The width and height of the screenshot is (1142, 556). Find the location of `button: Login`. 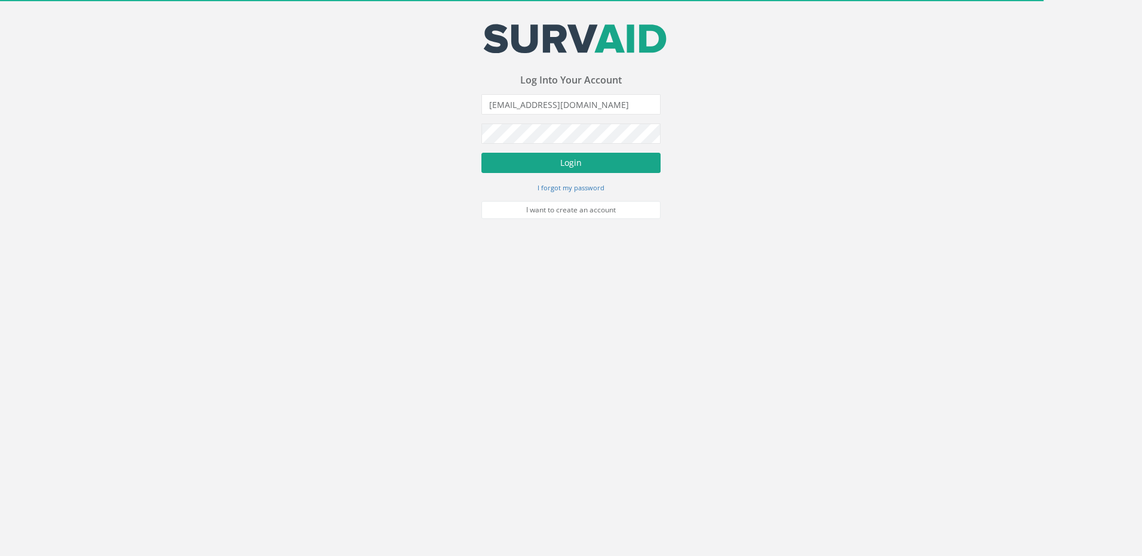

button: Login is located at coordinates (571, 163).